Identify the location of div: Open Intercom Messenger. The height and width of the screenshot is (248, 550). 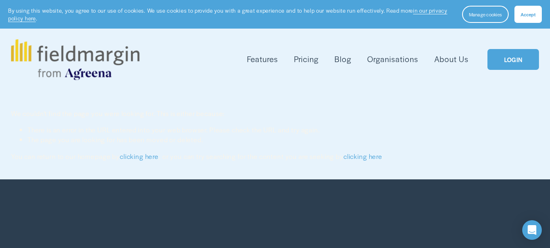
(532, 230).